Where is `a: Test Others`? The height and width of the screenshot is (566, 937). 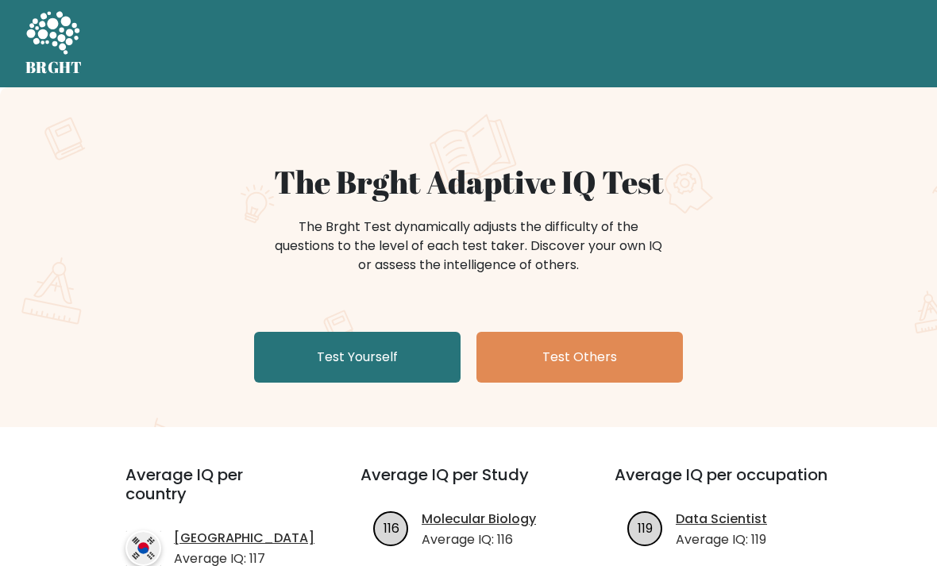 a: Test Others is located at coordinates (580, 357).